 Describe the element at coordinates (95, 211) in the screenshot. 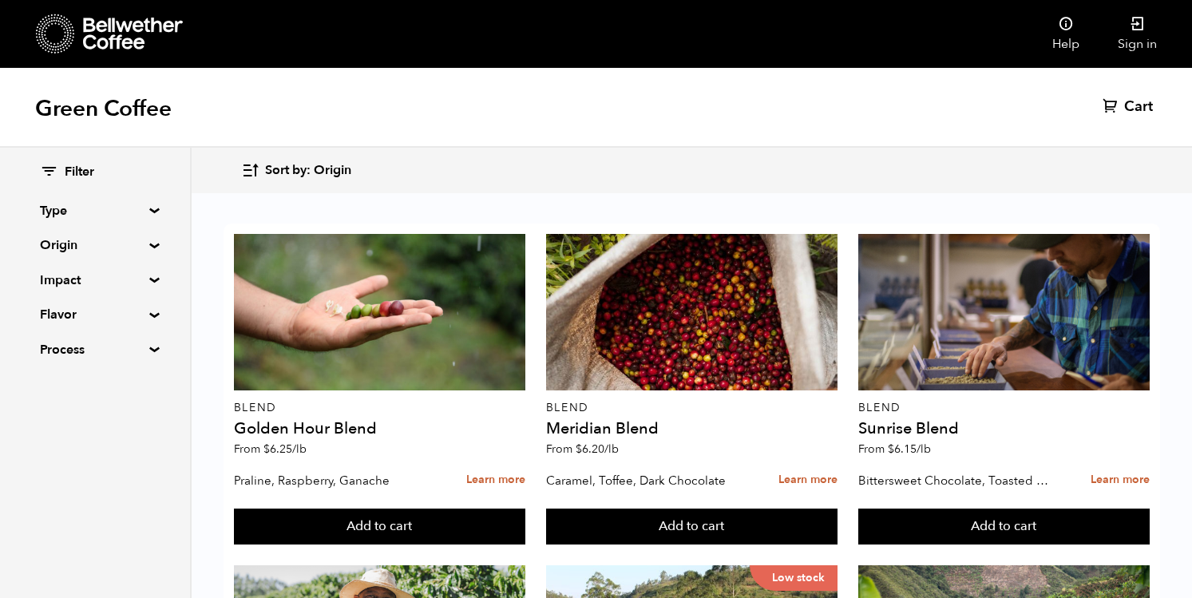

I see `summary: Type` at that location.